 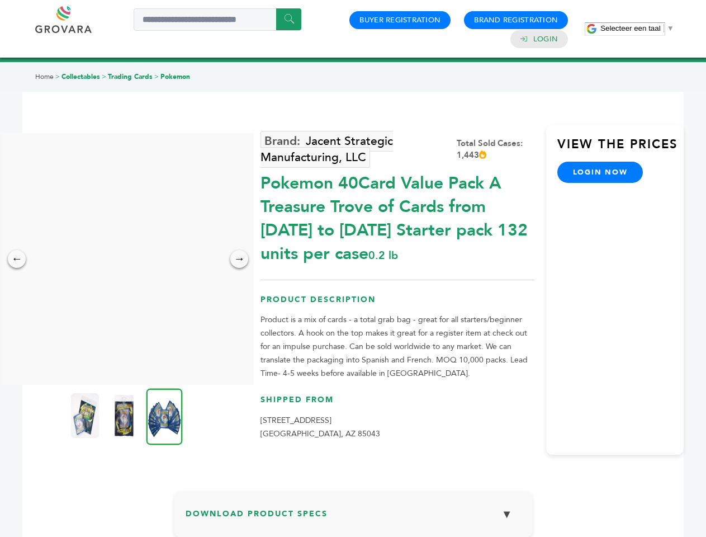 I want to click on a: Trading Cards, so click(x=130, y=77).